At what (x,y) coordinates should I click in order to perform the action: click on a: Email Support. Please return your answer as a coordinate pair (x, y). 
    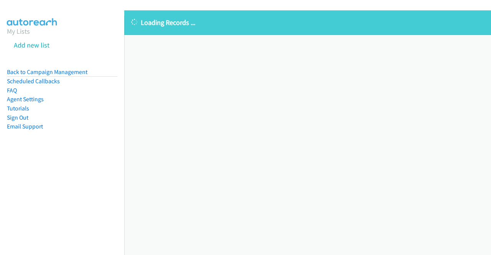
    Looking at the image, I should click on (25, 126).